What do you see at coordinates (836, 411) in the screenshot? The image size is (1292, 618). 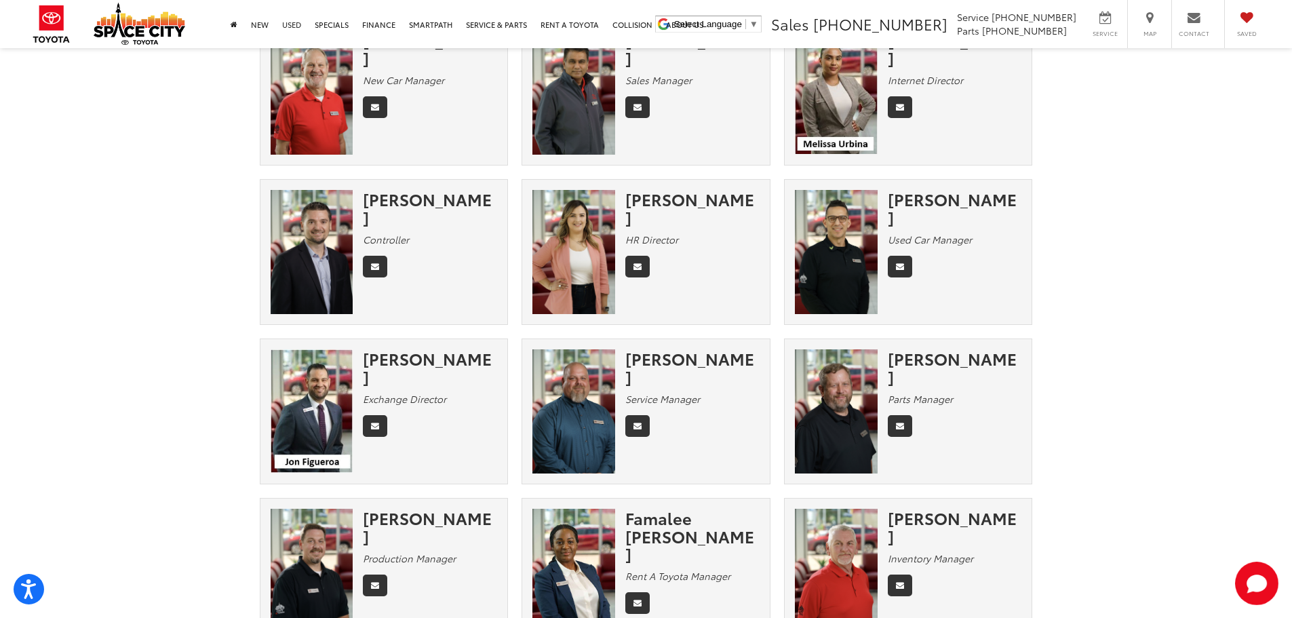 I see `img: Wade Landry` at bounding box center [836, 411].